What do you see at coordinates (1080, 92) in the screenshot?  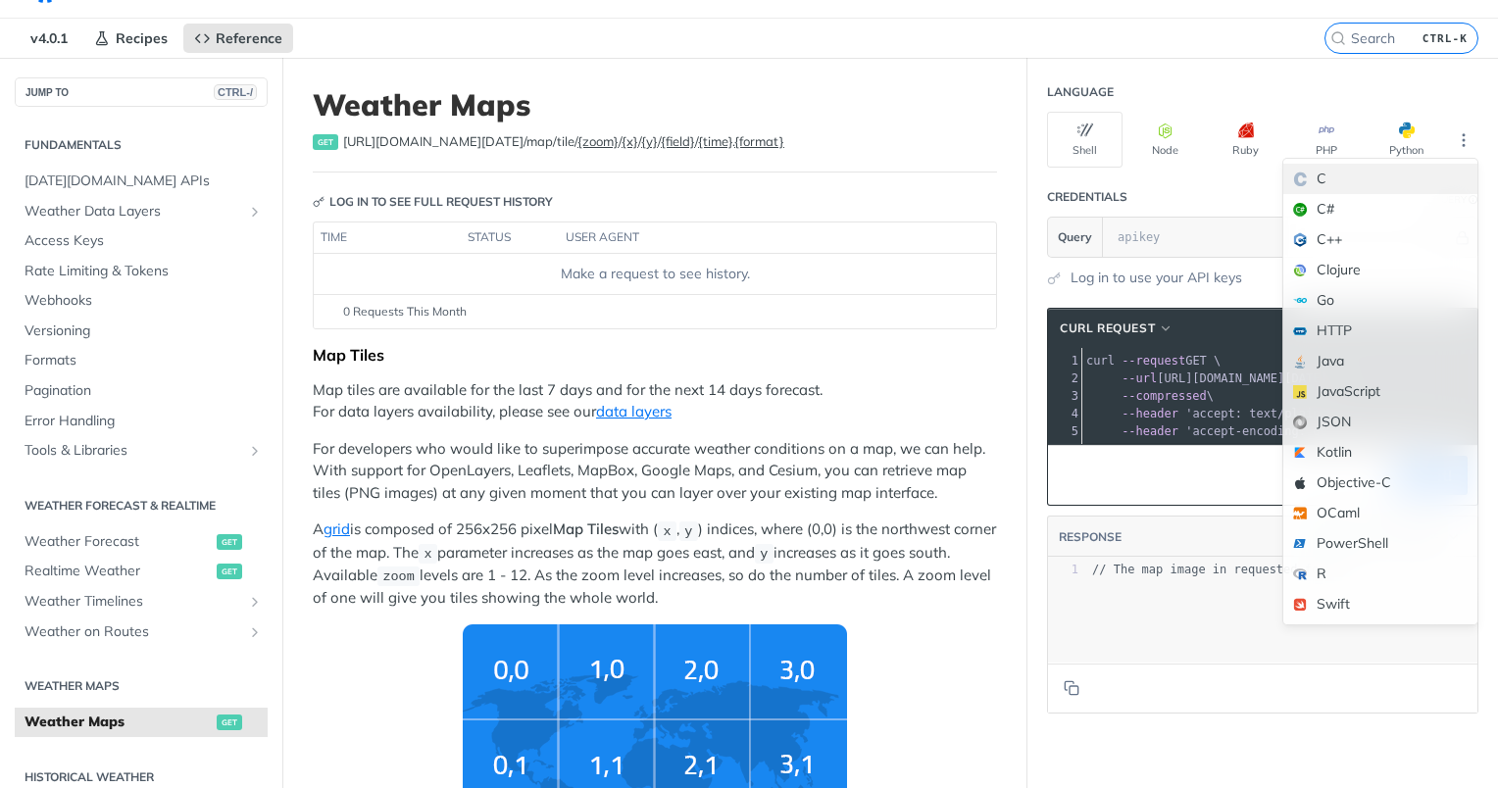 I see `div: Language` at bounding box center [1080, 92].